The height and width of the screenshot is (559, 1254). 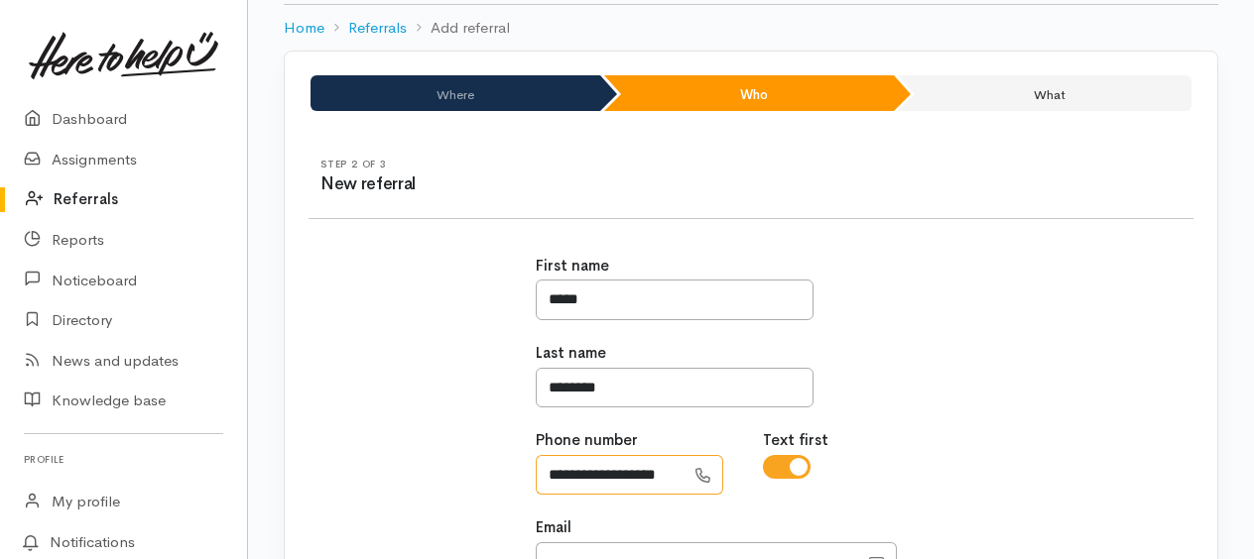 I want to click on h6: Step 2 of 3, so click(x=536, y=164).